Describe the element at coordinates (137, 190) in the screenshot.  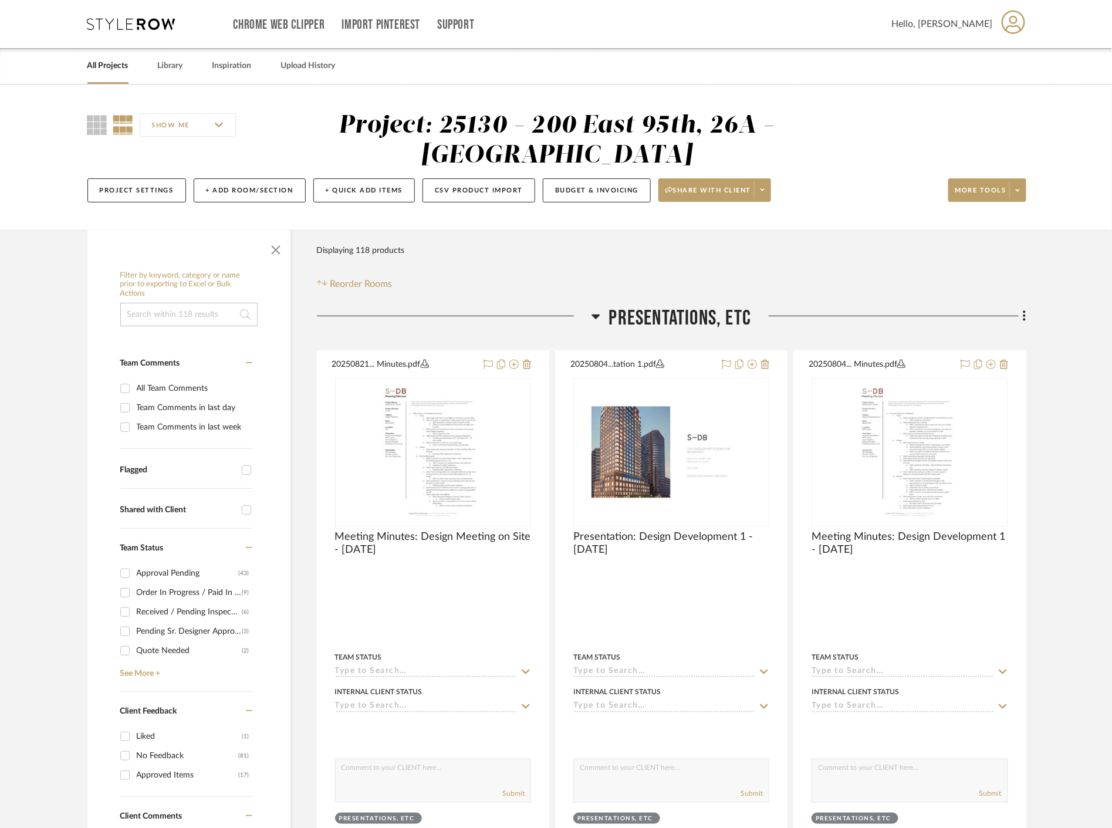
I see `button: Project Settings` at that location.